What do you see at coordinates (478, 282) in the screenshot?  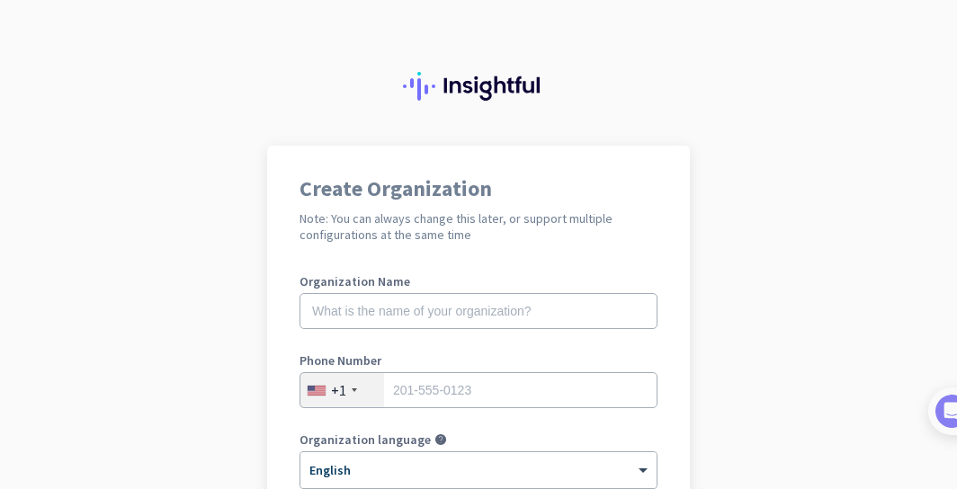 I see `label: Organization Name` at bounding box center [478, 282].